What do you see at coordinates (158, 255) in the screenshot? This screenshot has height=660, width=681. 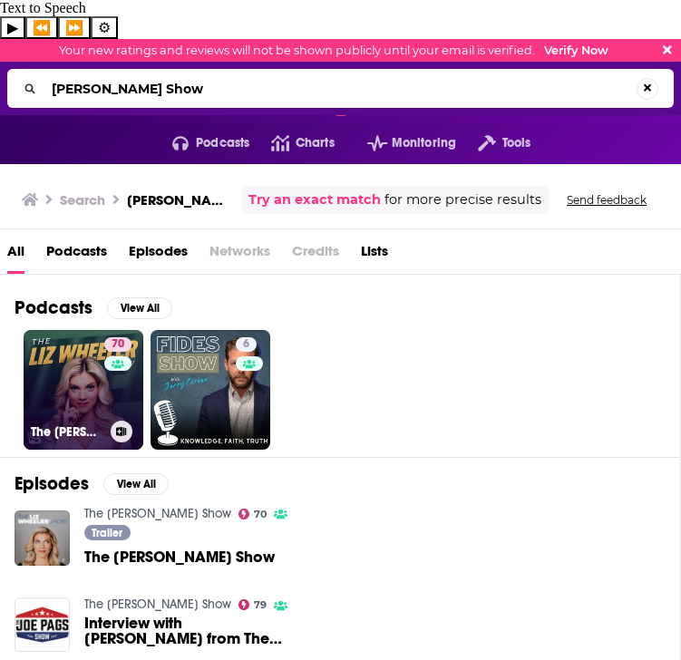 I see `span: Episodes` at bounding box center [158, 255].